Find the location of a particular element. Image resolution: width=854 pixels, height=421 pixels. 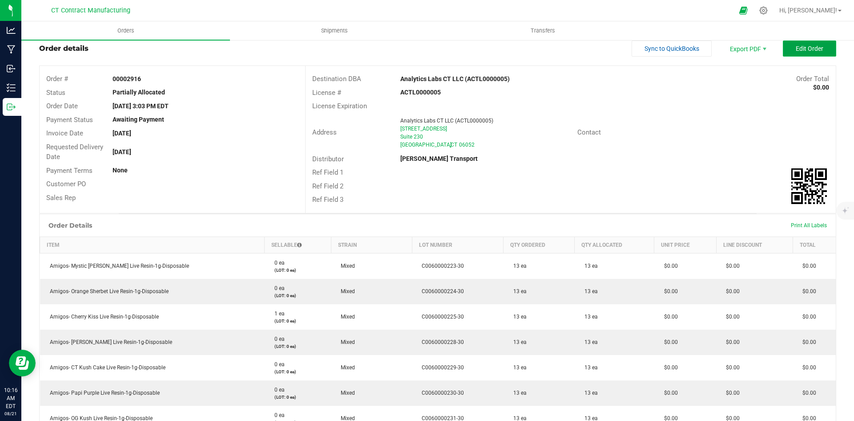

span: C0060000229-30 is located at coordinates (441, 367).